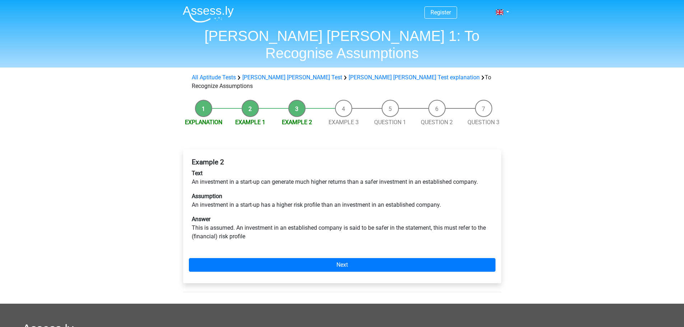 The width and height of the screenshot is (684, 327). Describe the element at coordinates (250, 122) in the screenshot. I see `a: Example 1` at that location.